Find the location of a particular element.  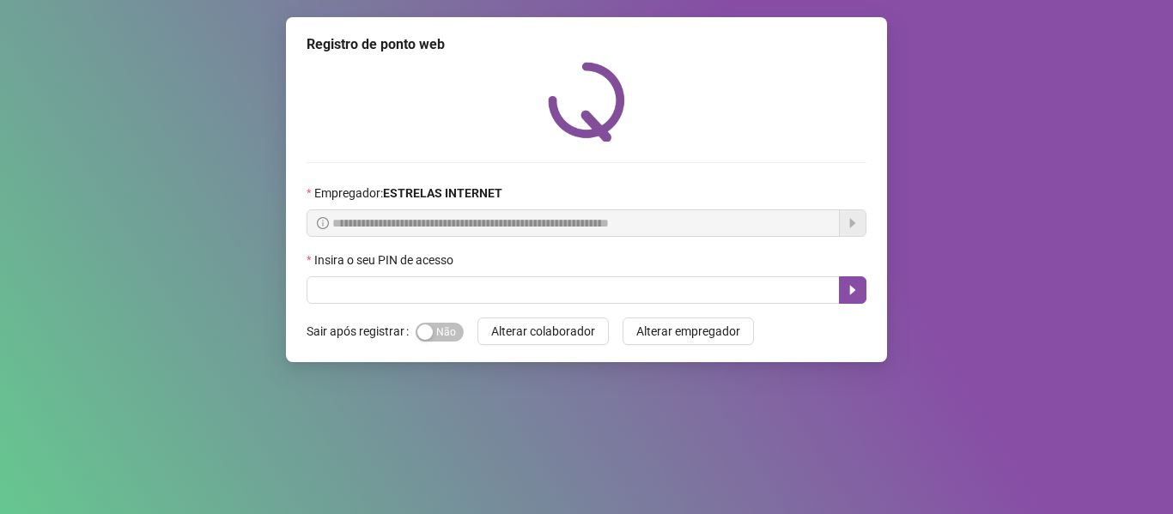

img: QRPoint is located at coordinates (587, 101).